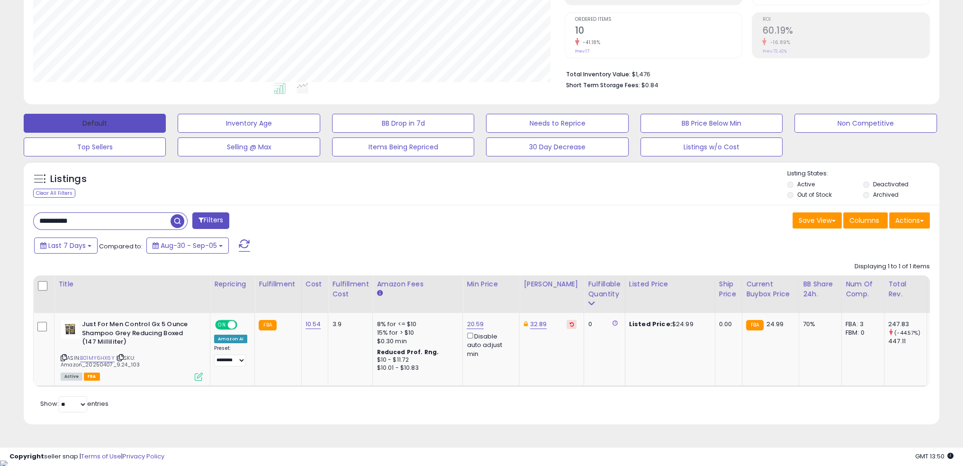 The image size is (963, 466). Describe the element at coordinates (92, 376) in the screenshot. I see `span: FBA` at that location.